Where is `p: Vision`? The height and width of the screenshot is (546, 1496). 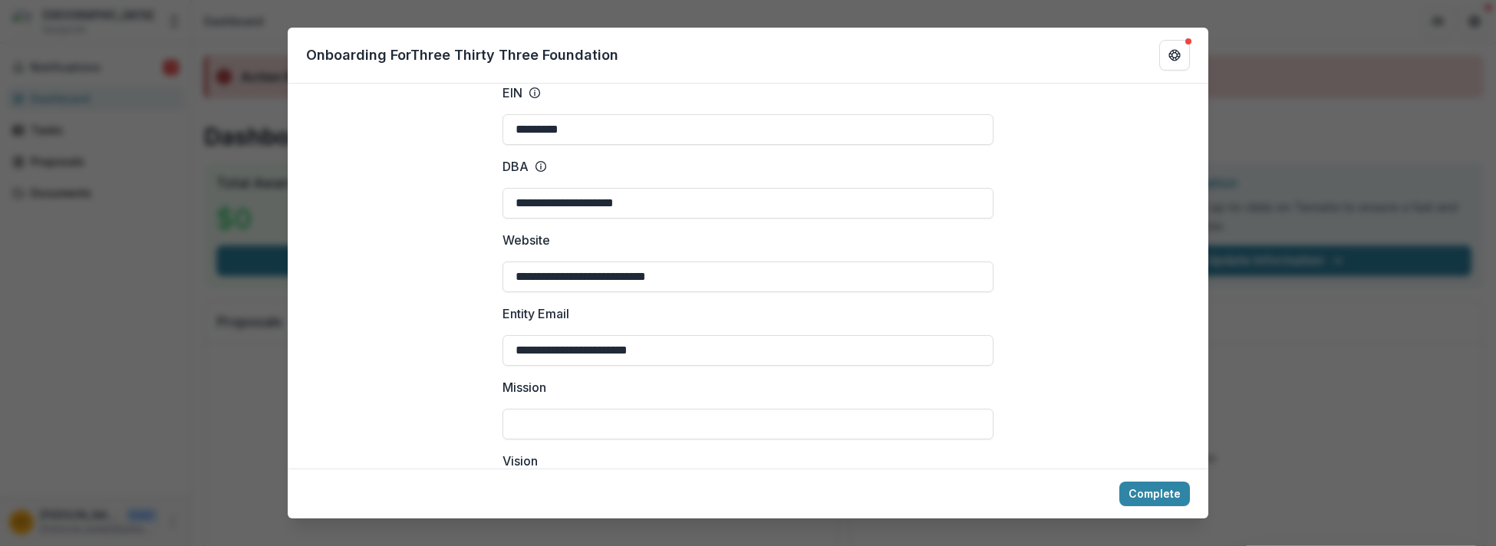 p: Vision is located at coordinates (520, 461).